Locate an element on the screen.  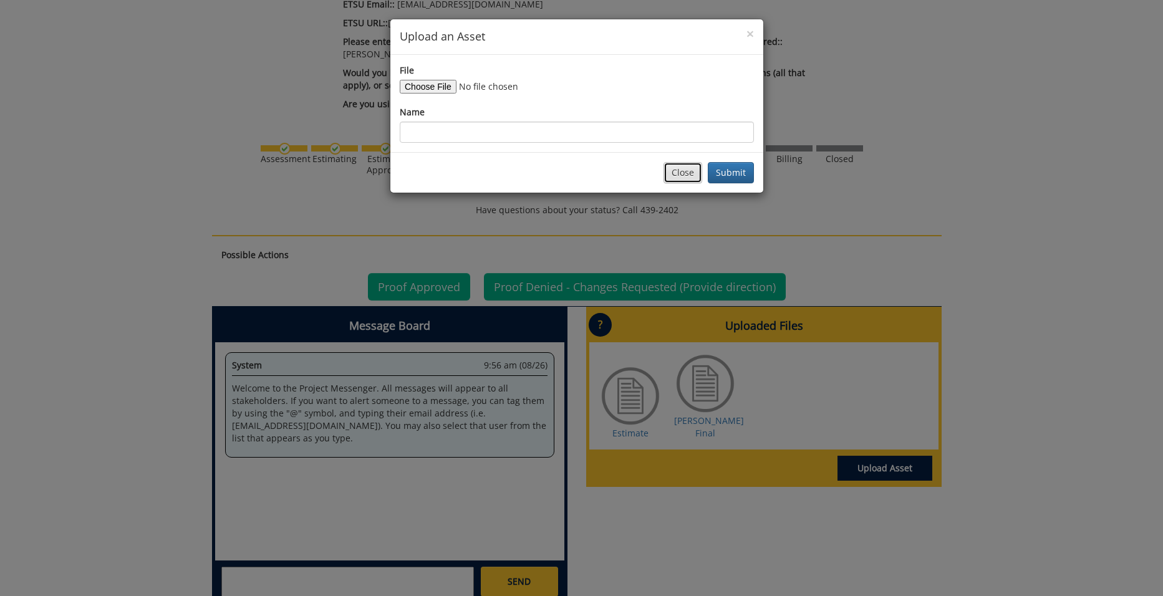
h4: Upload an Asset is located at coordinates (577, 37).